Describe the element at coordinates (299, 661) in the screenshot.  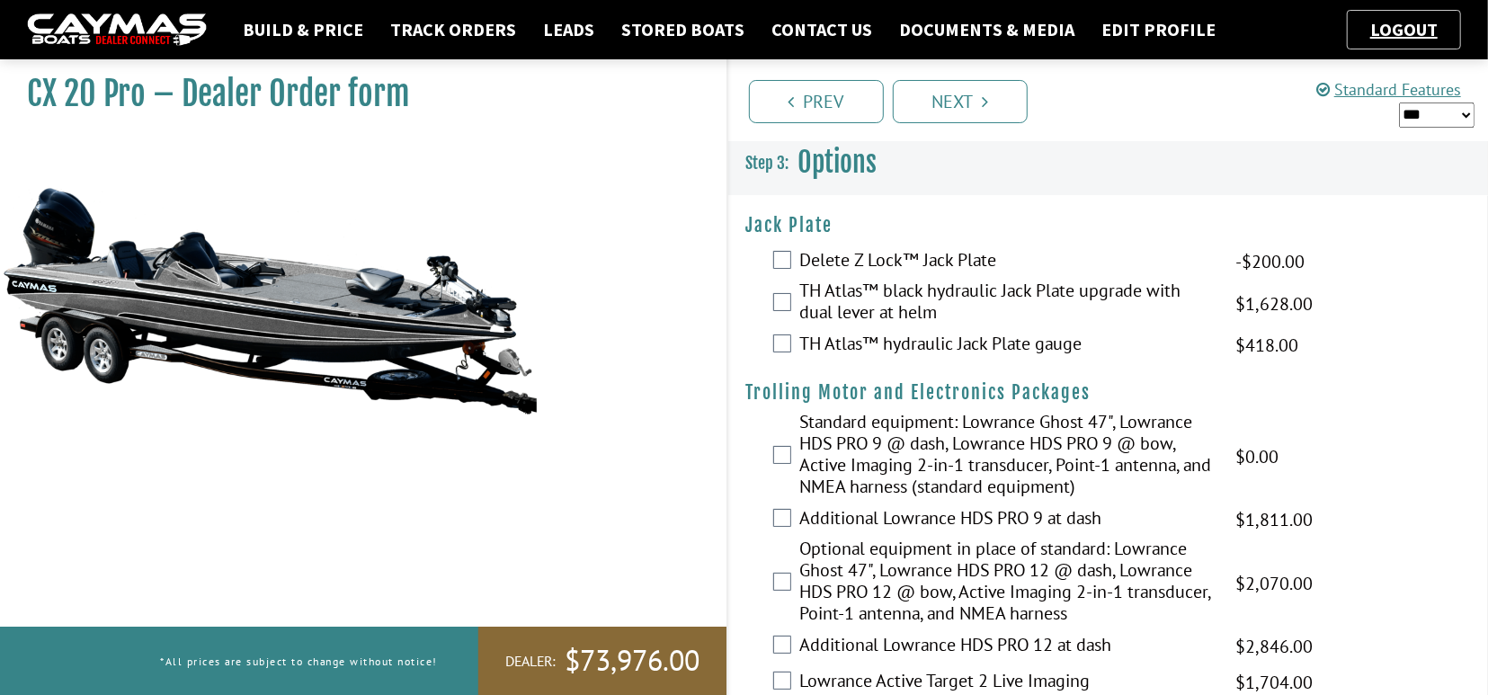
I see `p: *All prices are subject to change without notice!` at that location.